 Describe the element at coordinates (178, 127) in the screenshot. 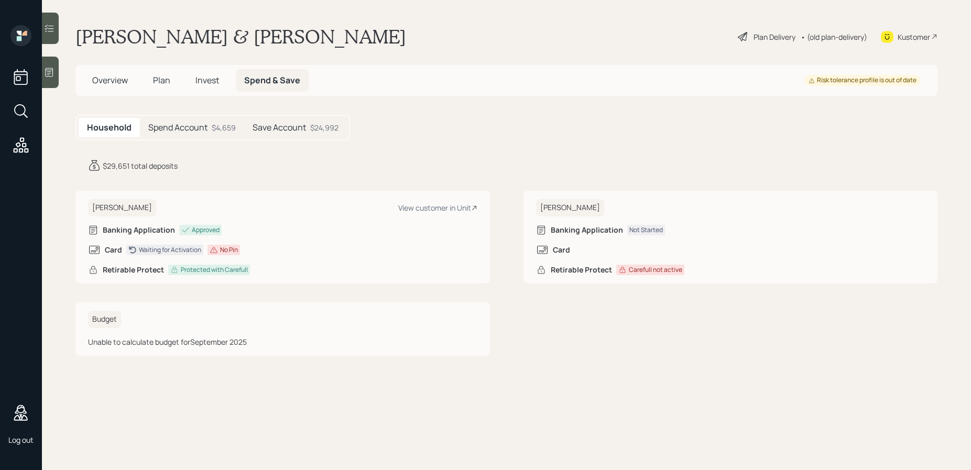

I see `h5: Spend Account` at that location.